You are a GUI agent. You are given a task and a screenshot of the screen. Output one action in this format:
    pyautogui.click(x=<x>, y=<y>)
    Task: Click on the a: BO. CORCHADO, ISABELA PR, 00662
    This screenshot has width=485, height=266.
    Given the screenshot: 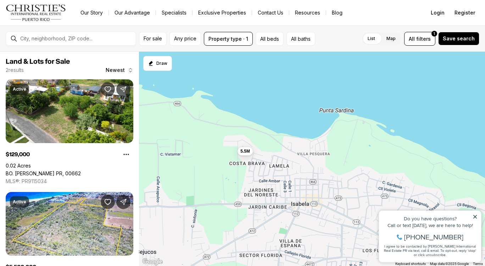 What is the action you would take?
    pyautogui.click(x=43, y=174)
    